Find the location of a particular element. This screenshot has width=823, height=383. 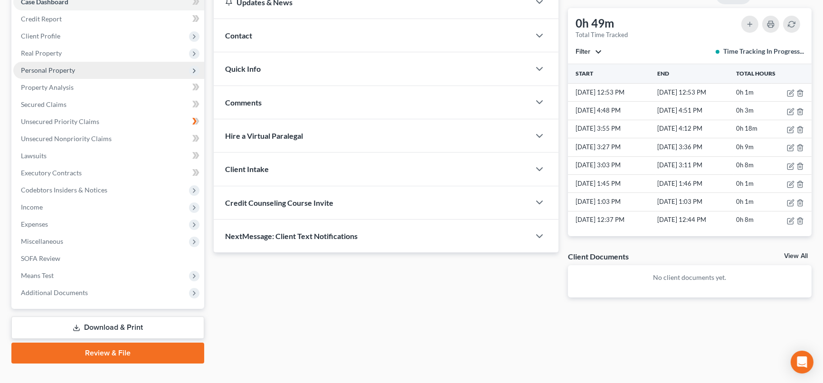

a: Executory Contracts is located at coordinates (109, 173).